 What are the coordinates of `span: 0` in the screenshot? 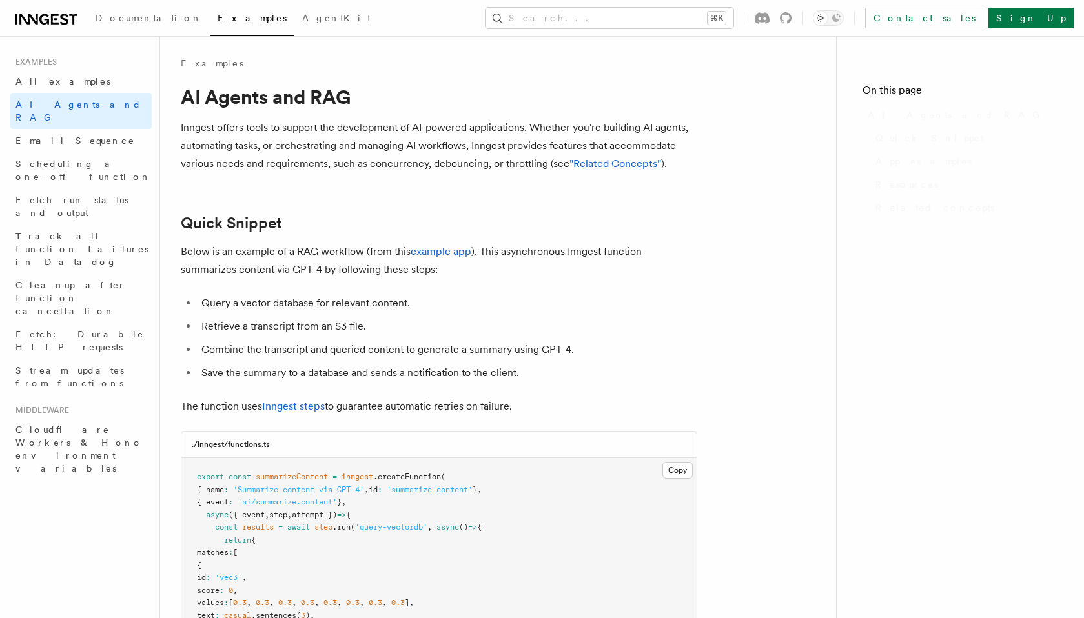 It's located at (230, 591).